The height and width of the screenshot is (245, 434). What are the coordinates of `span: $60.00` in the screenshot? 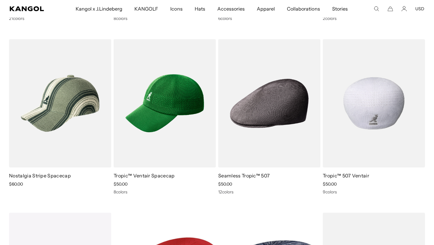 It's located at (16, 184).